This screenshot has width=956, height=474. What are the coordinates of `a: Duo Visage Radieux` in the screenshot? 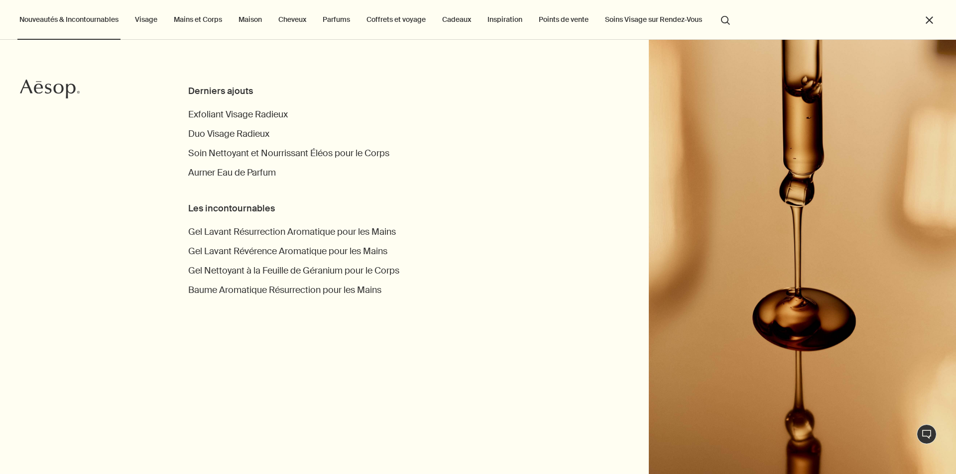 It's located at (229, 134).